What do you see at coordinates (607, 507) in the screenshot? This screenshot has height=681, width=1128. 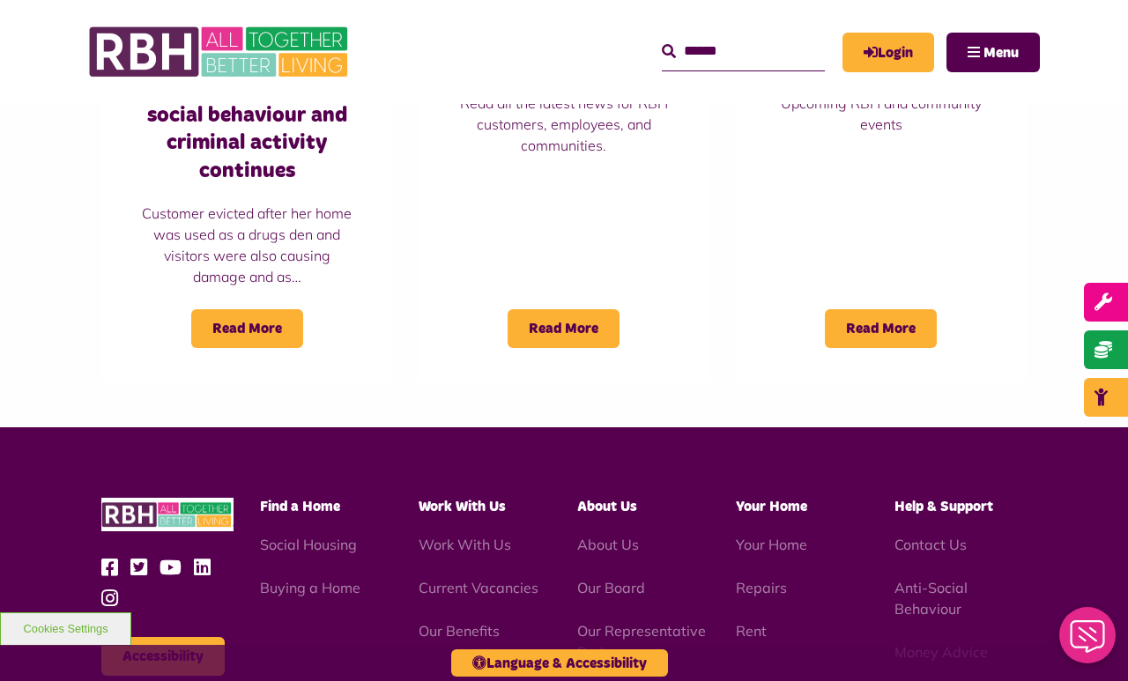 I see `span: About Us` at bounding box center [607, 507].